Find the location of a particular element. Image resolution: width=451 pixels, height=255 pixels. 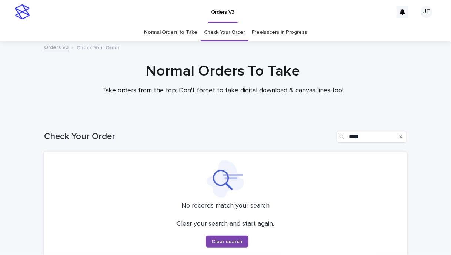

img: stacker-logo-s-only.png is located at coordinates (22, 12).